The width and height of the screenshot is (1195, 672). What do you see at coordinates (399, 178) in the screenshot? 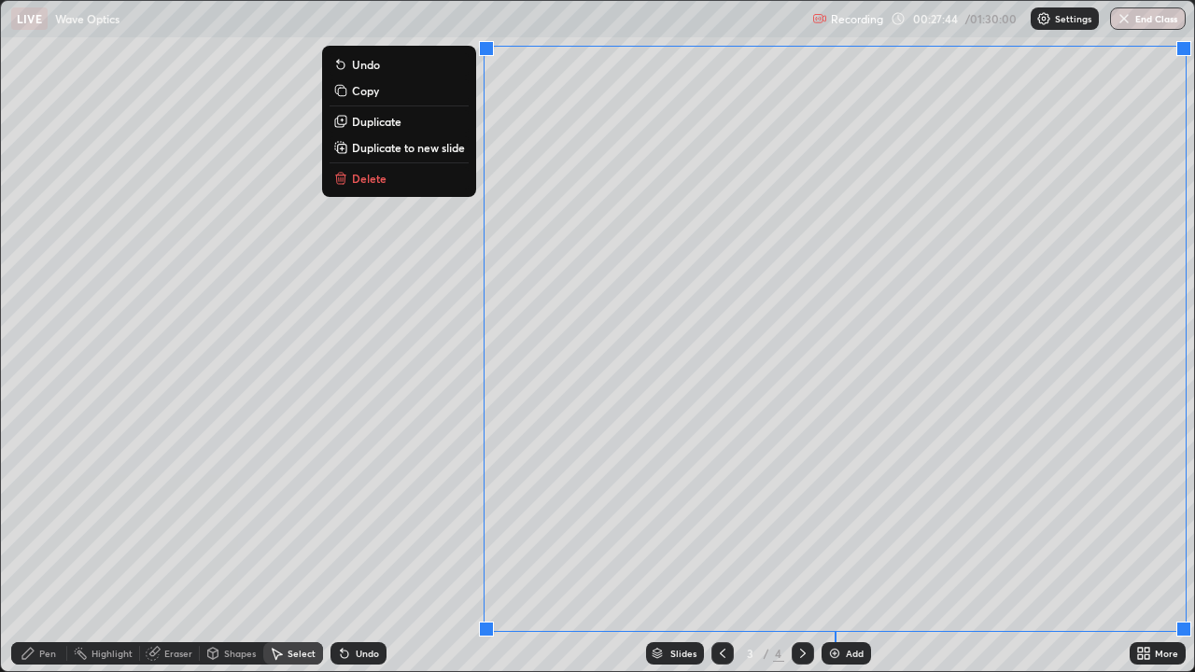
I see `button: Delete` at bounding box center [399, 178].